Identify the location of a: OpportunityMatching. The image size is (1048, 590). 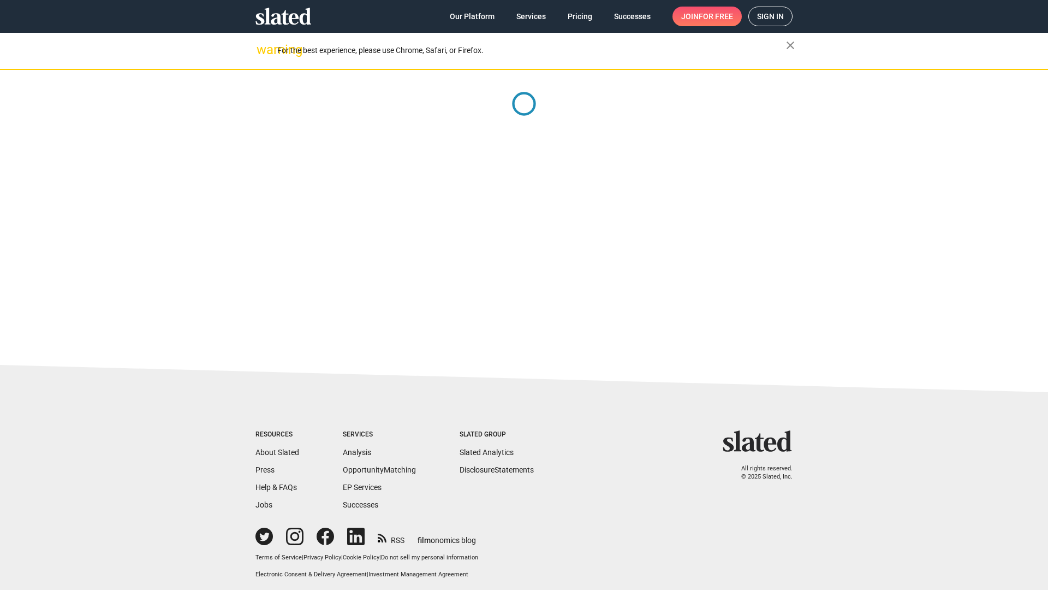
(379, 470).